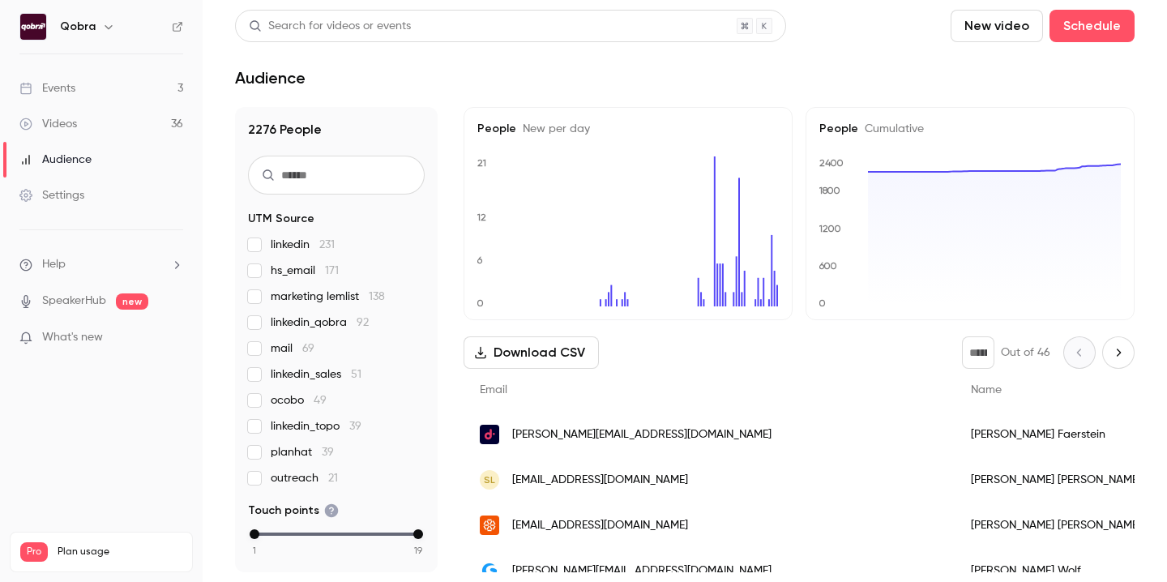  I want to click on span: Cumulative, so click(891, 129).